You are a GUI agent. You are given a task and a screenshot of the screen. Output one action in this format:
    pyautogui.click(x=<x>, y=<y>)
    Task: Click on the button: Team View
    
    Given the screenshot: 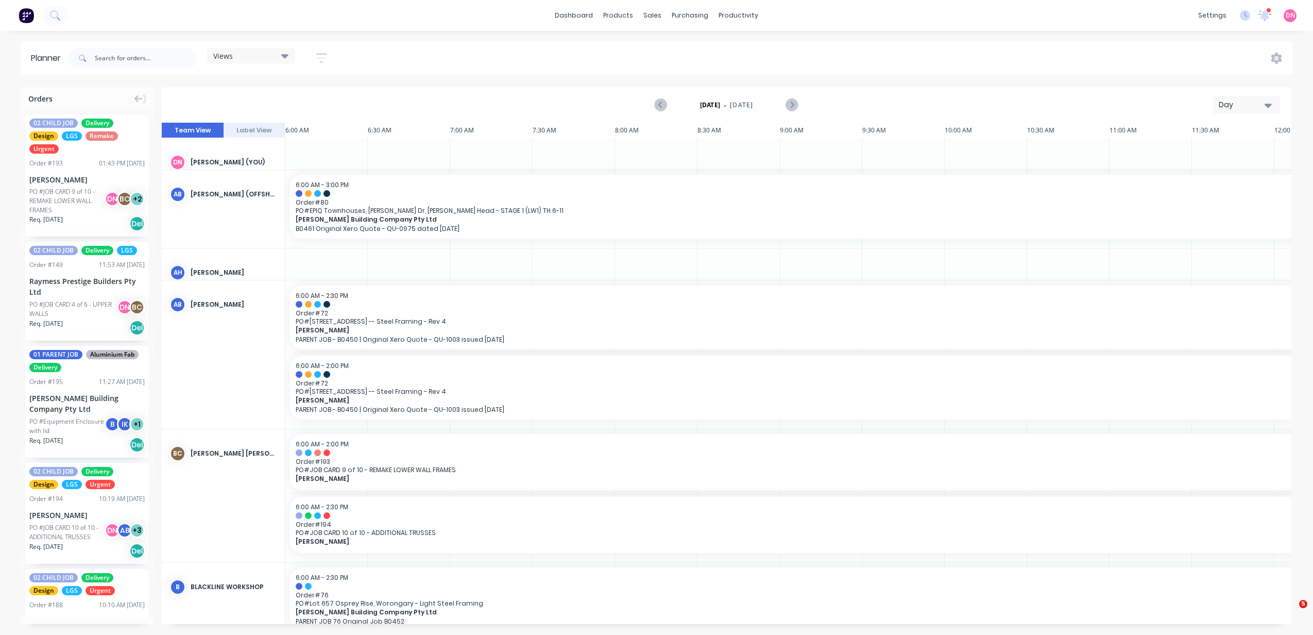 What is the action you would take?
    pyautogui.click(x=193, y=130)
    